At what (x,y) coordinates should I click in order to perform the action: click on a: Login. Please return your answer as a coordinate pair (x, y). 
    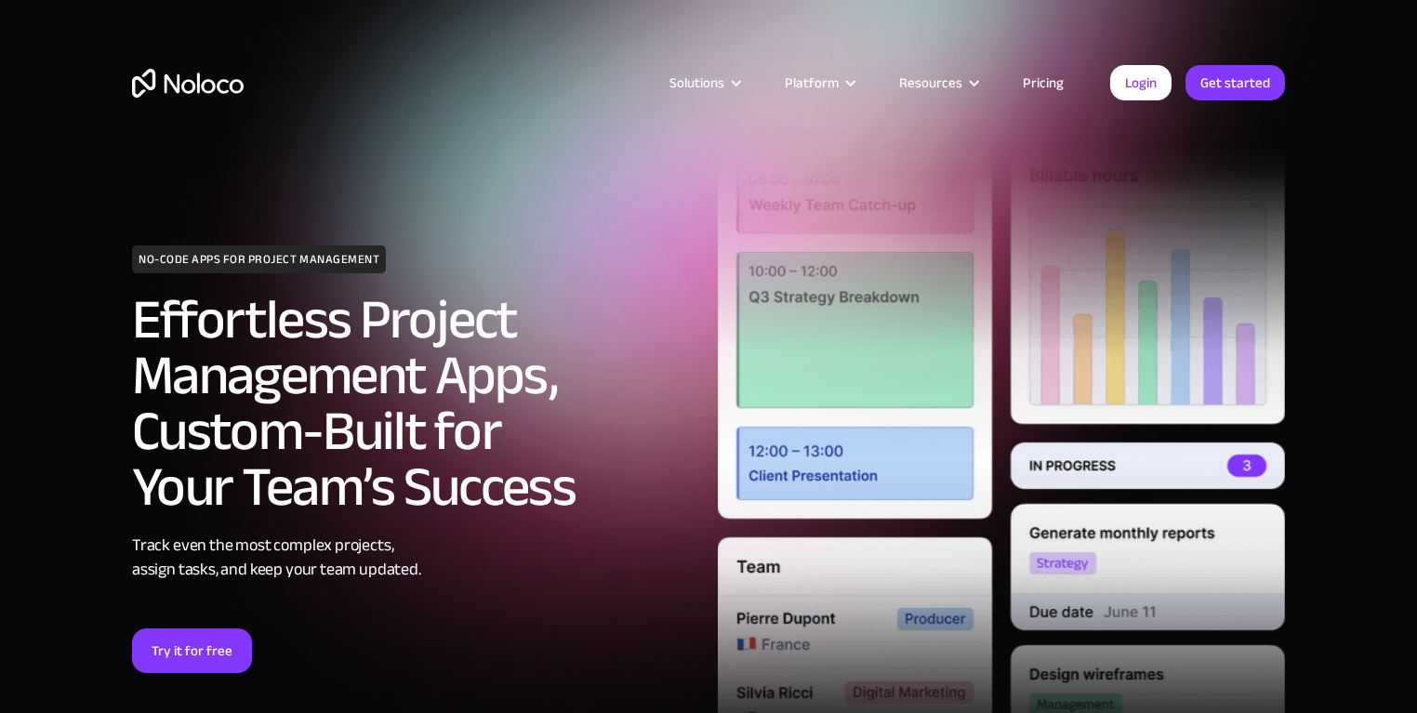
    Looking at the image, I should click on (1141, 83).